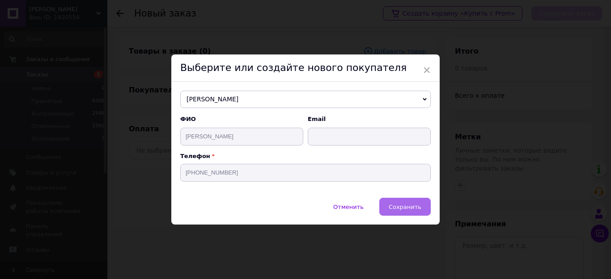  Describe the element at coordinates (405, 207) in the screenshot. I see `button: Сохранить` at that location.